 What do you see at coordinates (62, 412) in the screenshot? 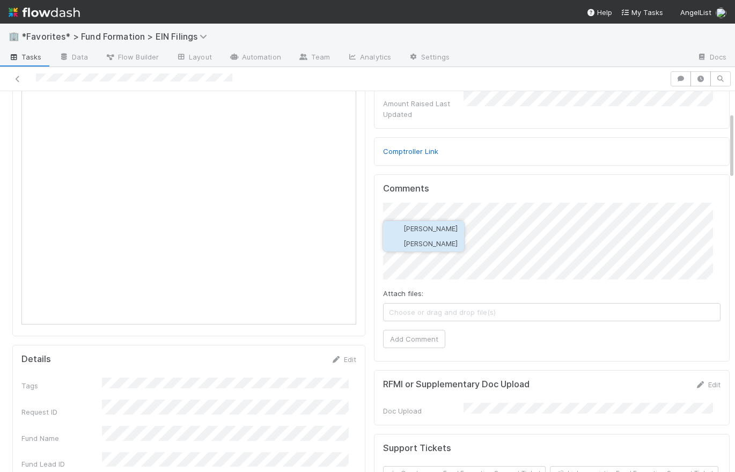
I see `div: Request ID` at bounding box center [62, 412].